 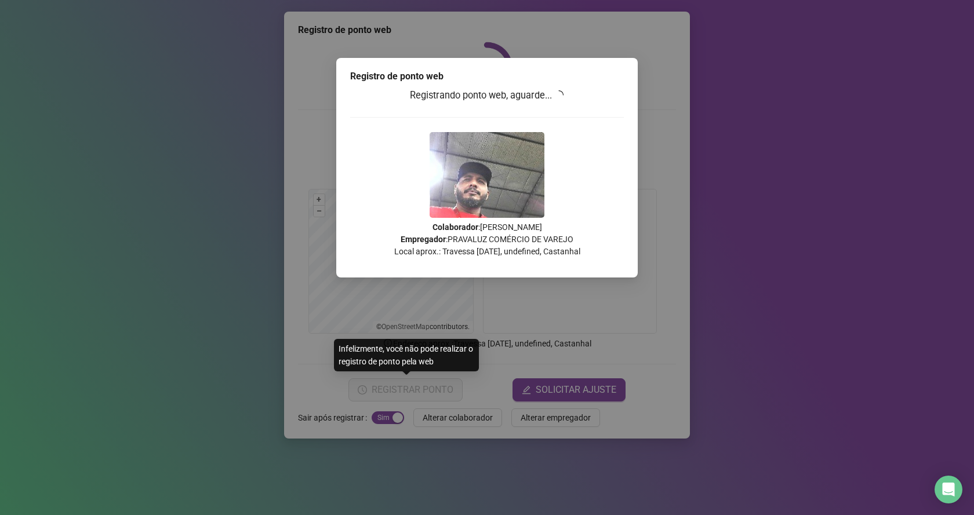 I want to click on strong: Colaborador, so click(x=455, y=227).